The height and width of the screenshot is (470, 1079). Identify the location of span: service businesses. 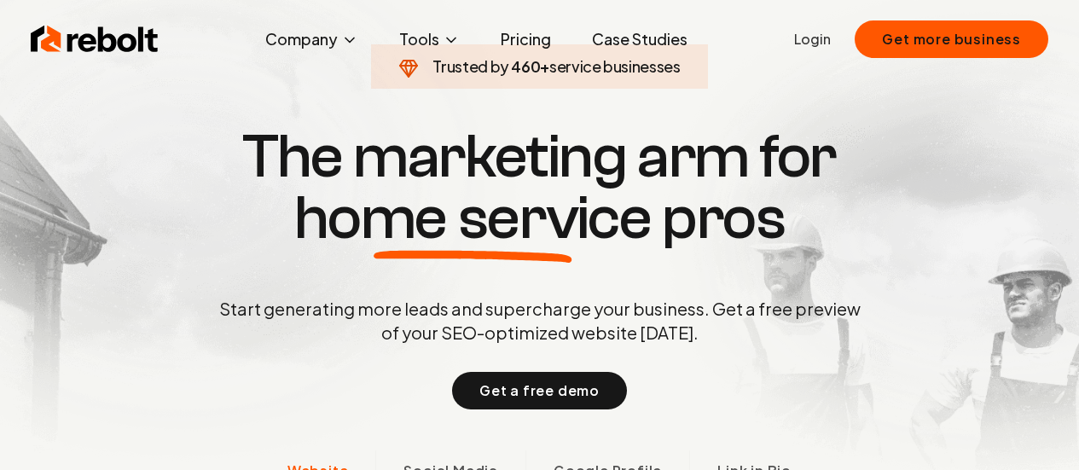
(615, 66).